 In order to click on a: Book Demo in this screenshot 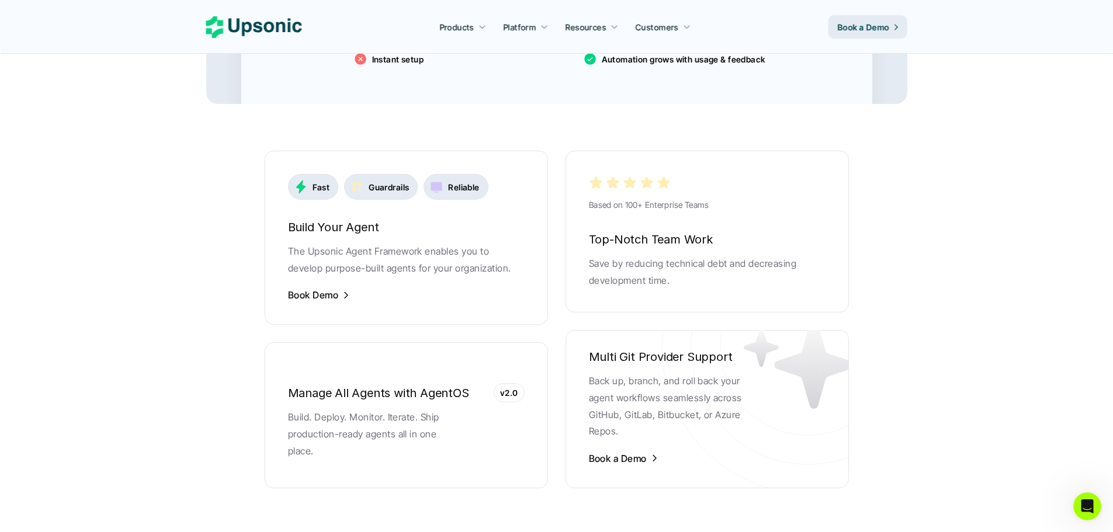, I will do `click(319, 295)`.